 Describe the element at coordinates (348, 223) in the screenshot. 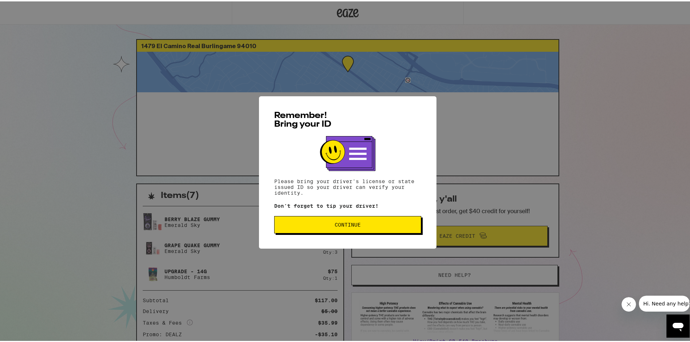

I see `button: Continue` at that location.